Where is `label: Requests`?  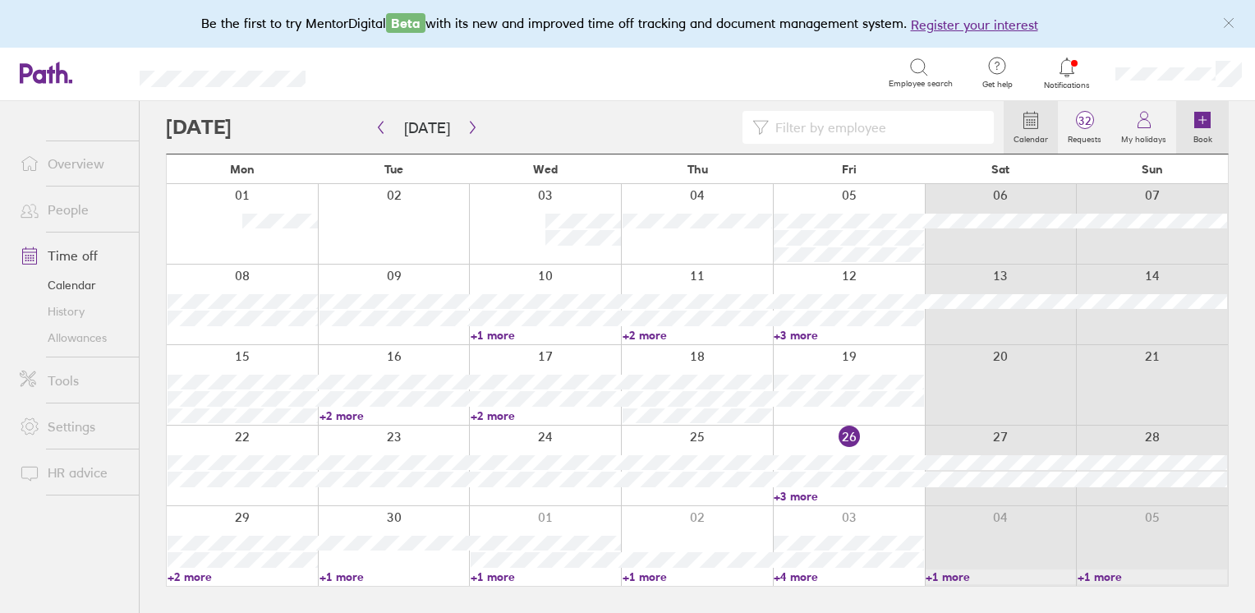 label: Requests is located at coordinates (1084, 137).